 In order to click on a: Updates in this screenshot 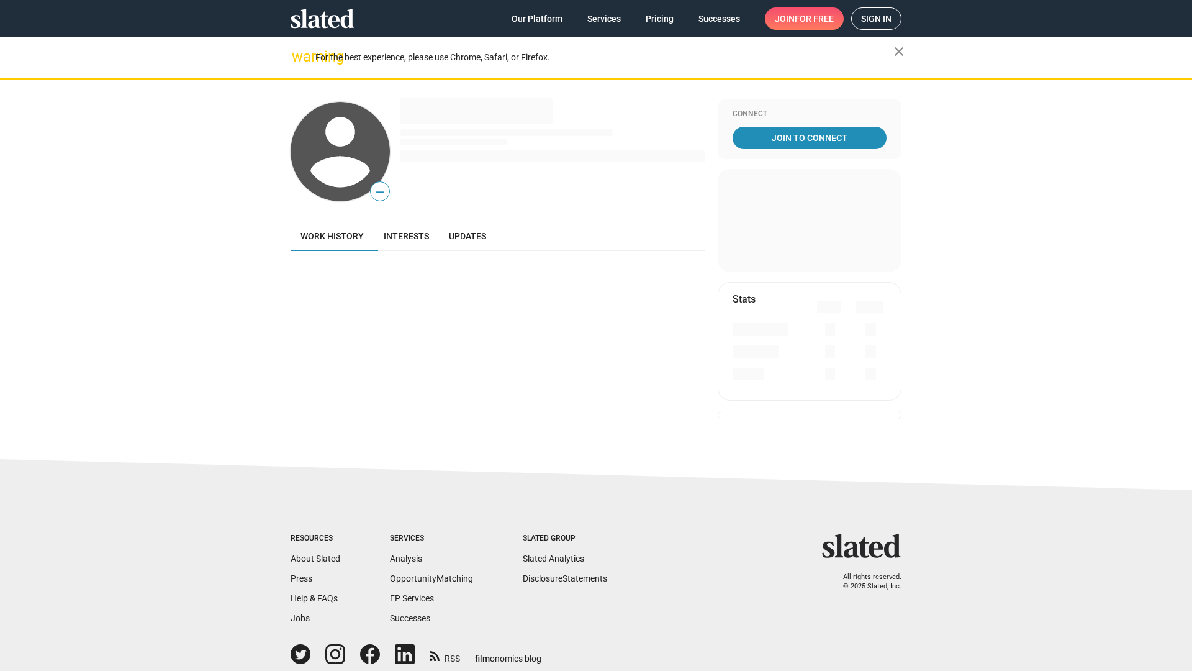, I will do `click(468, 236)`.